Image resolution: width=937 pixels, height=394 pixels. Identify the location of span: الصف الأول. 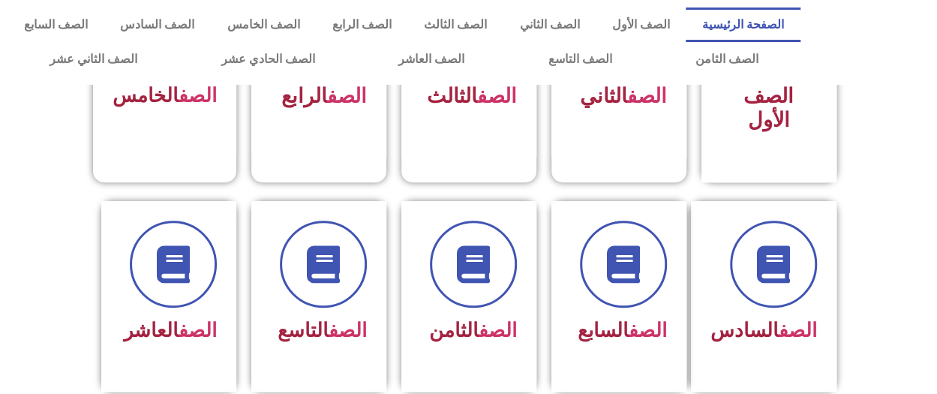
(768, 108).